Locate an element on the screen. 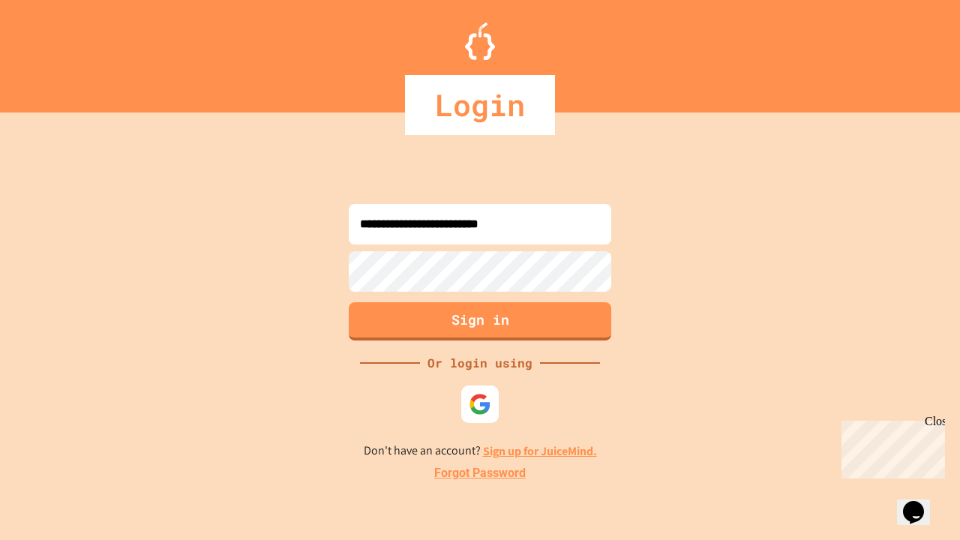  div: Login is located at coordinates (480, 105).